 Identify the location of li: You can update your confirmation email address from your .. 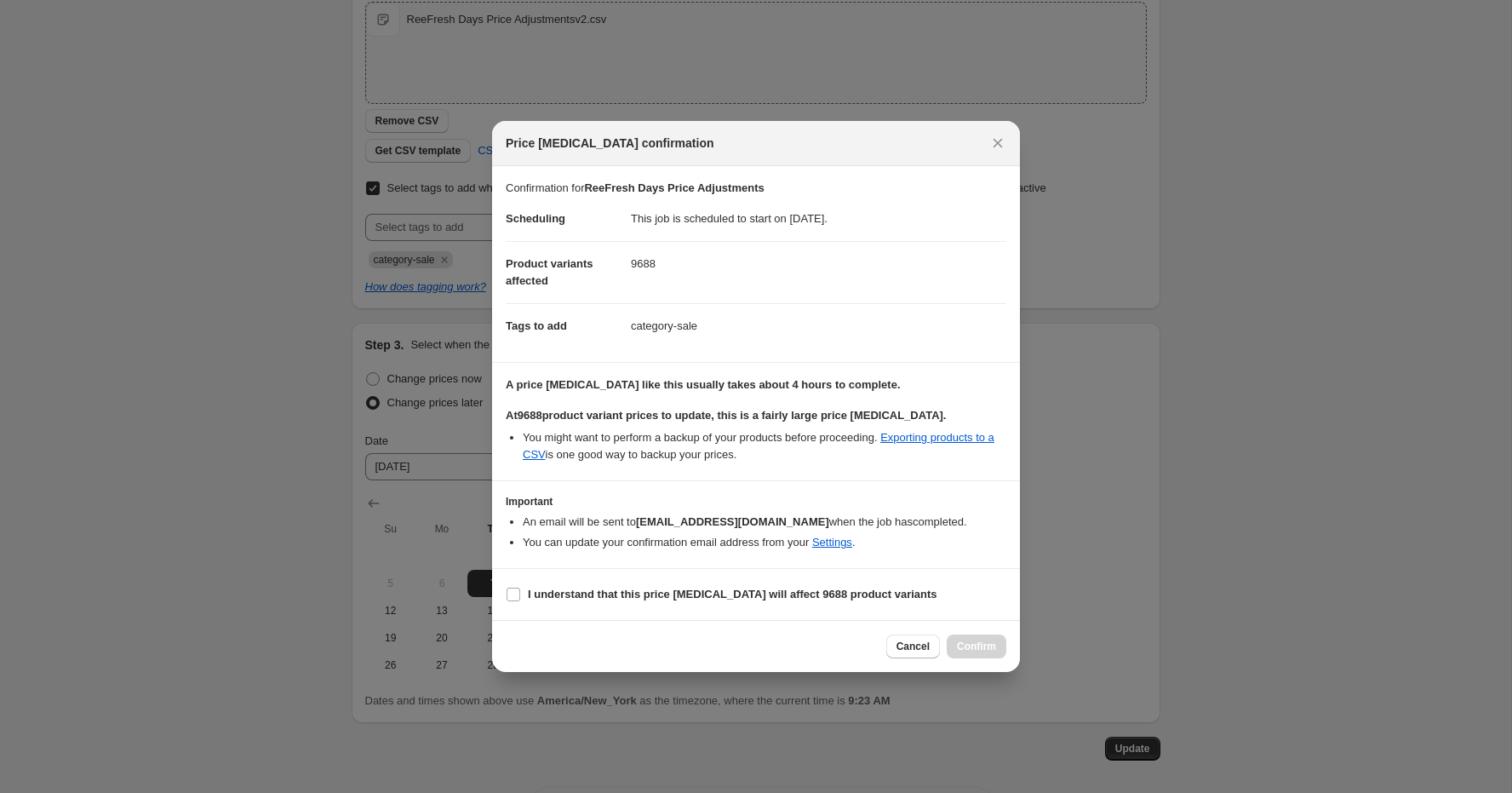
(764, 543).